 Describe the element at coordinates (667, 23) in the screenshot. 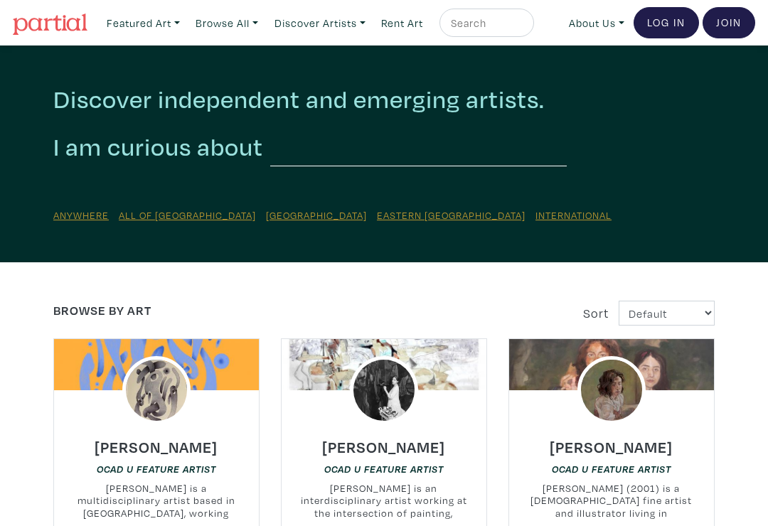

I see `a: Log In` at that location.